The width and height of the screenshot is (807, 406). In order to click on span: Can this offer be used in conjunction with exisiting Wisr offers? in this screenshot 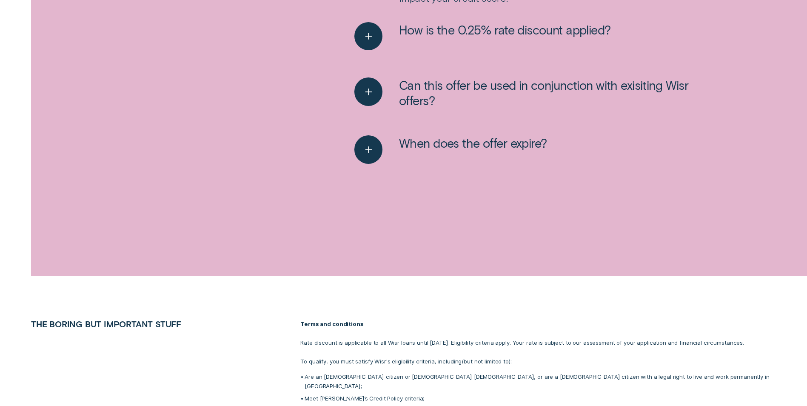, I will do `click(561, 93)`.